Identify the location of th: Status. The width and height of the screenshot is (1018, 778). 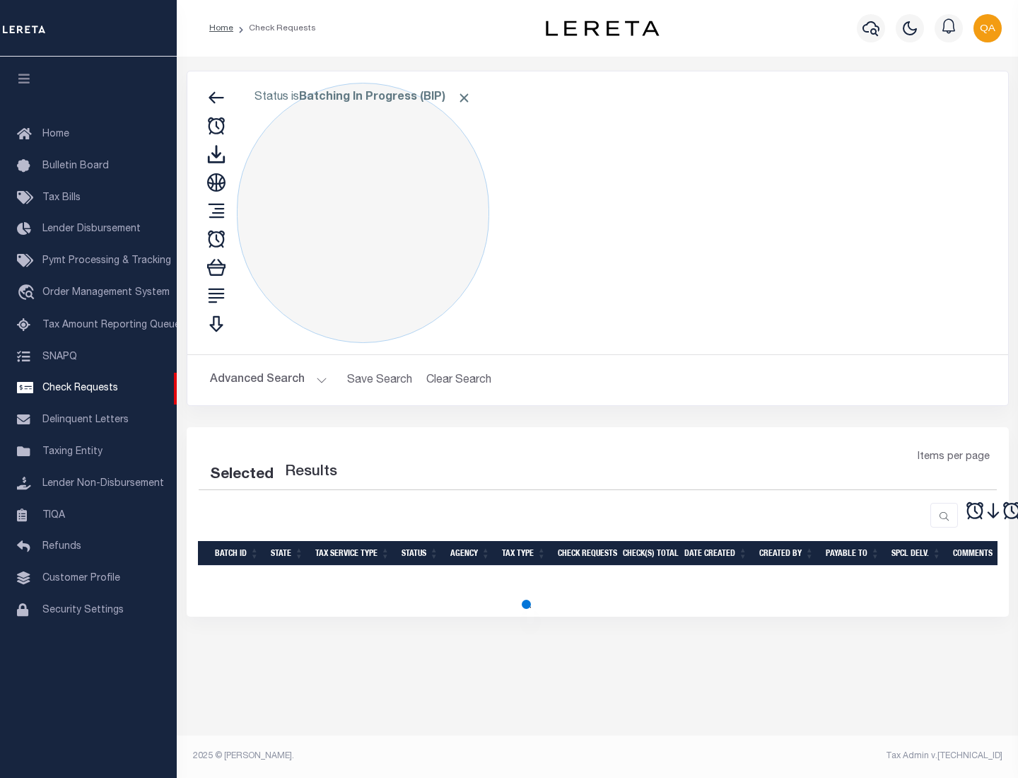
(420, 553).